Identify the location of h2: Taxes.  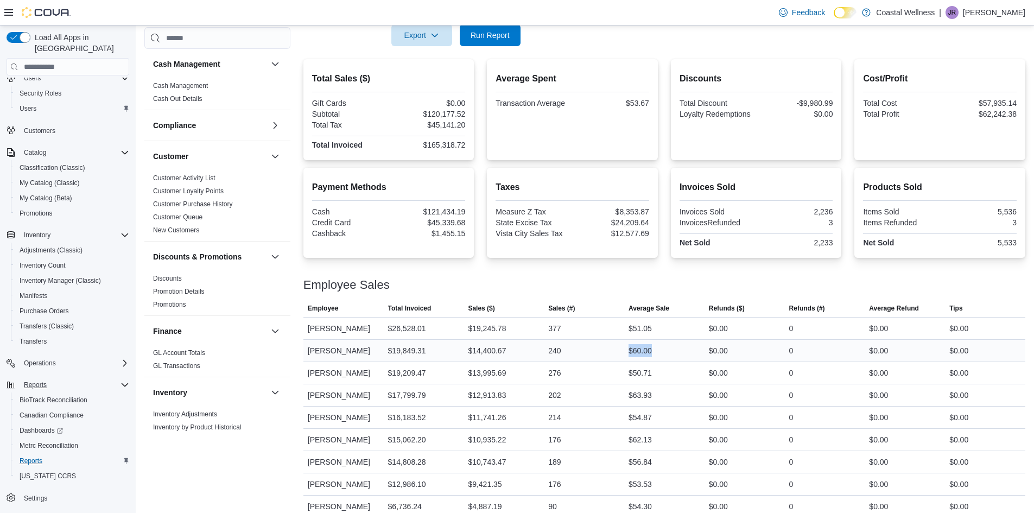
(572, 187).